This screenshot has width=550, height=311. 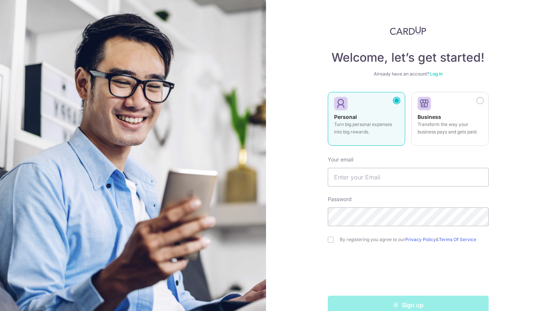 I want to click on label: Password, so click(x=340, y=199).